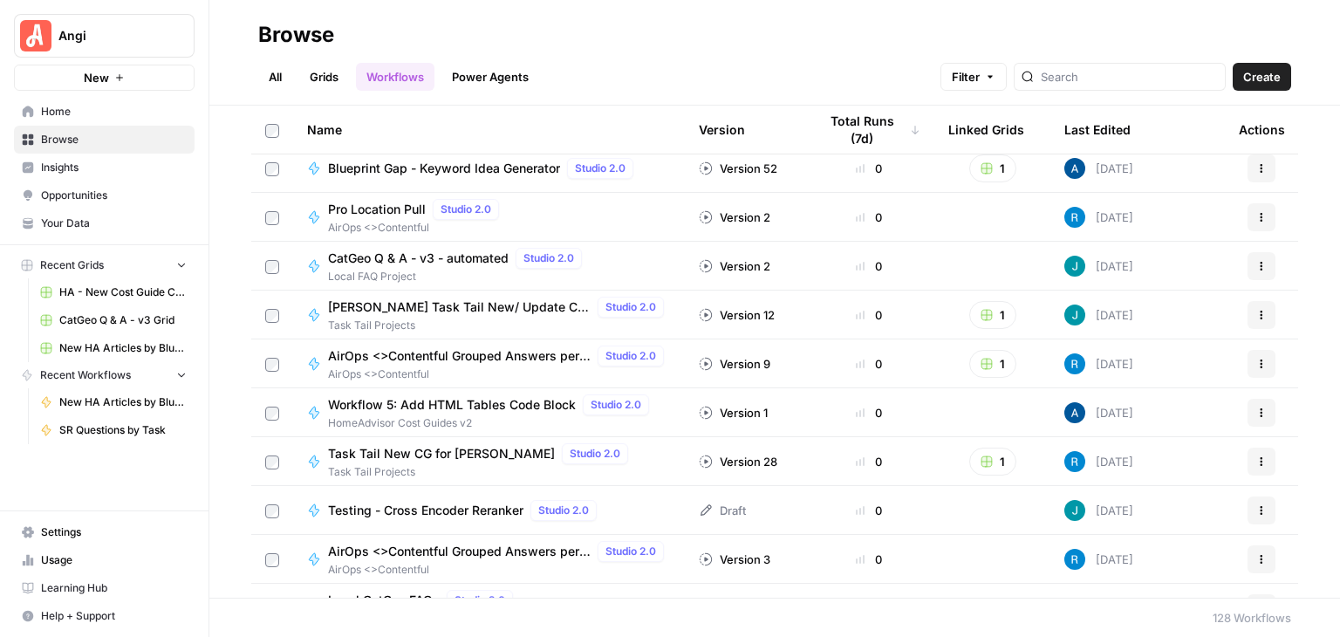 The width and height of the screenshot is (1340, 637). What do you see at coordinates (113, 348) in the screenshot?
I see `a: New HA Articles by Blueprint Grid` at bounding box center [113, 348].